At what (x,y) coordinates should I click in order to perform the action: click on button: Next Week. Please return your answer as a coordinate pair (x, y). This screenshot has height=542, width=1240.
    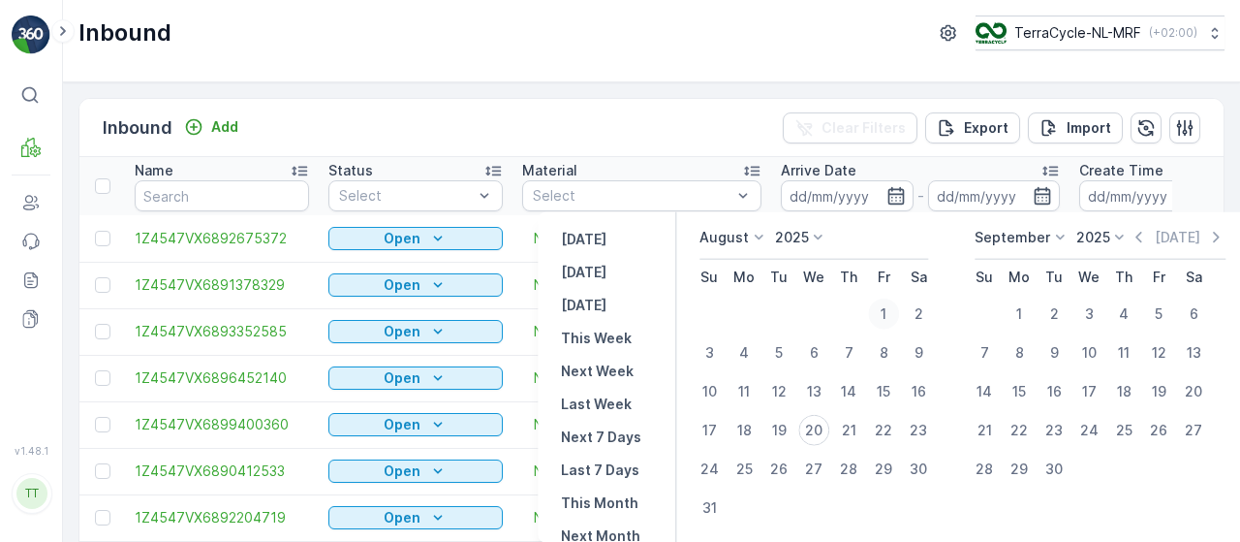
    Looking at the image, I should click on (597, 371).